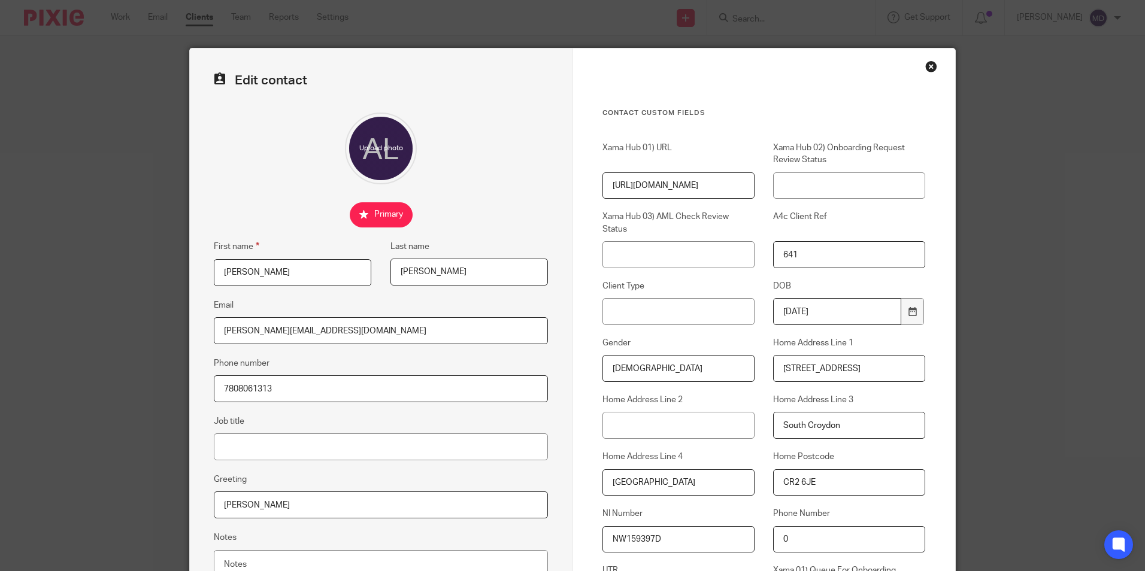 The width and height of the screenshot is (1145, 571). What do you see at coordinates (229, 422) in the screenshot?
I see `label: Job title` at bounding box center [229, 422].